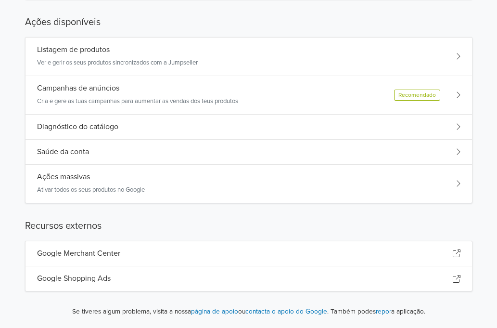  Describe the element at coordinates (249, 311) in the screenshot. I see `span: Se tiveres algum problema, visita a nossa ou . Também podes a aplicação.` at that location.